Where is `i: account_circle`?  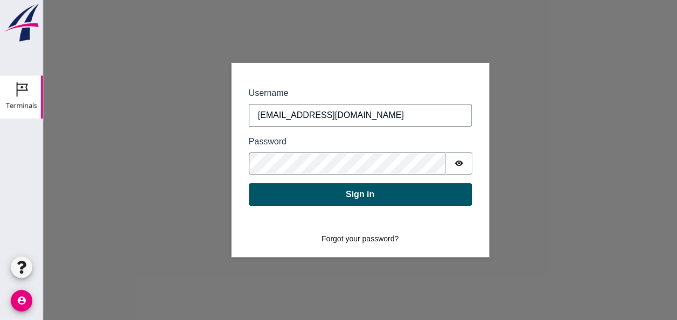 i: account_circle is located at coordinates (22, 301).